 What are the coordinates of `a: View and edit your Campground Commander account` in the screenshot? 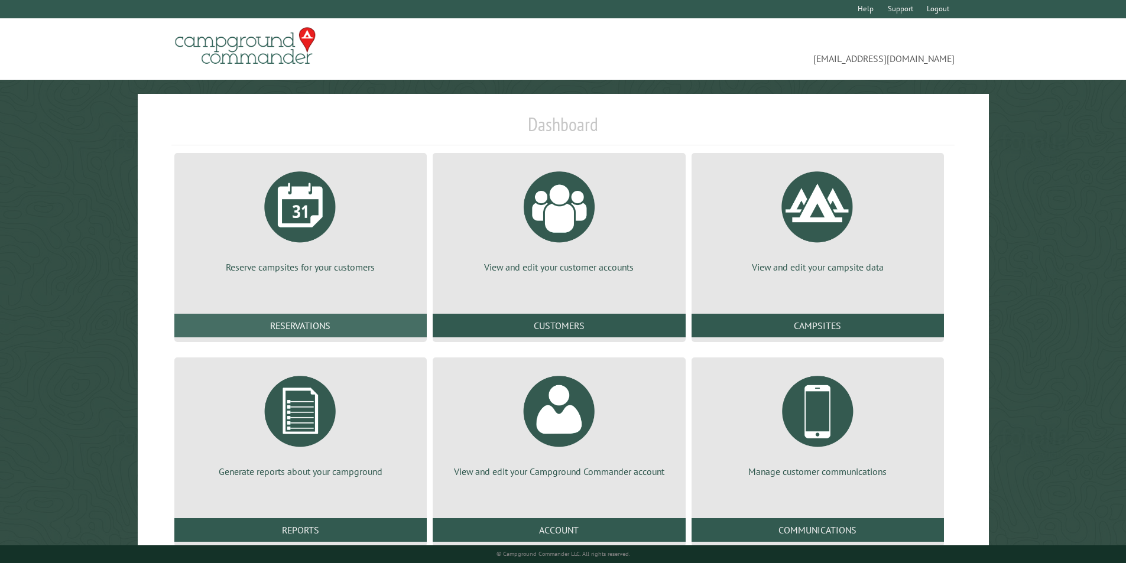 It's located at (559, 423).